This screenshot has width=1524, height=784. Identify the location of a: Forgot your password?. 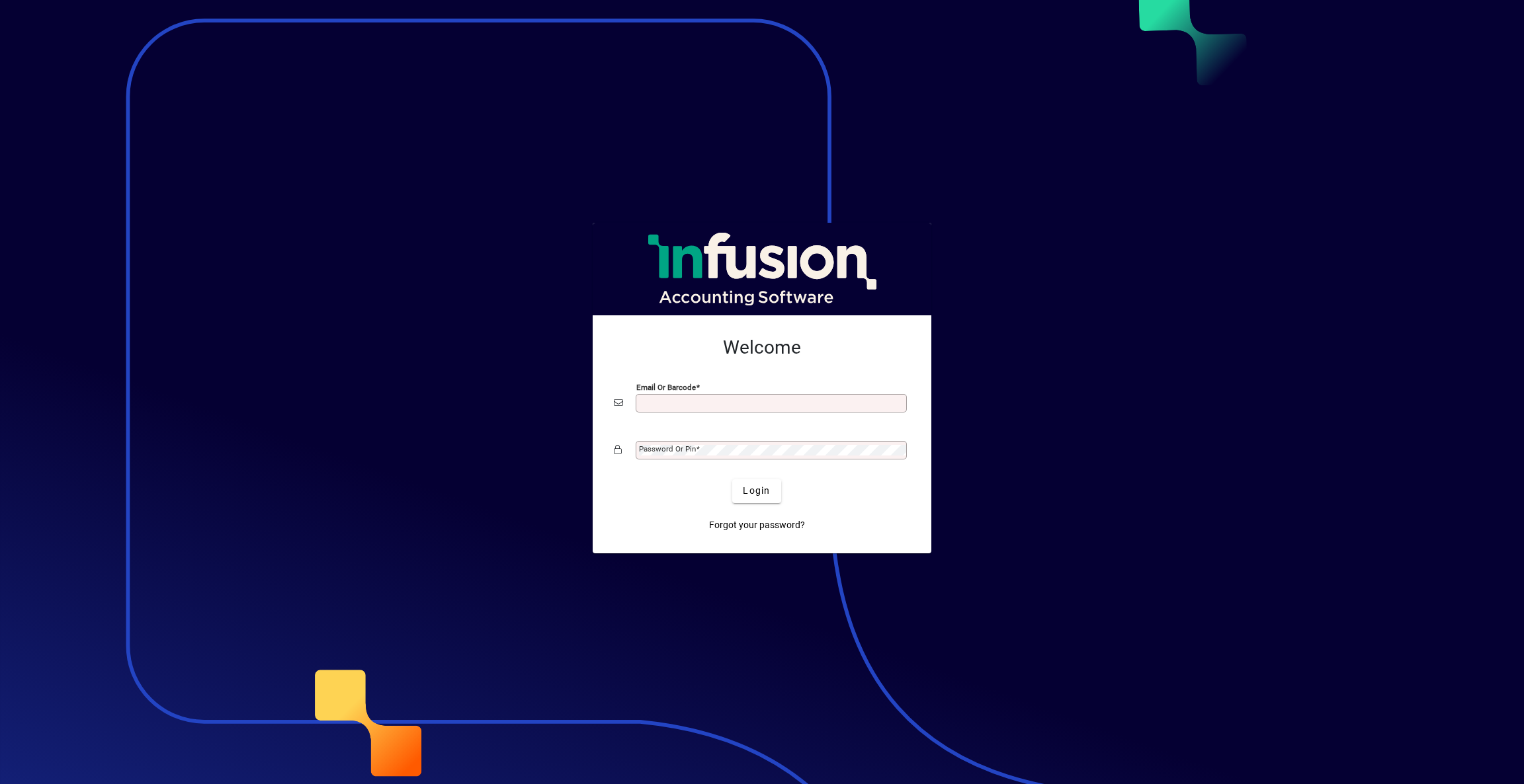
(757, 526).